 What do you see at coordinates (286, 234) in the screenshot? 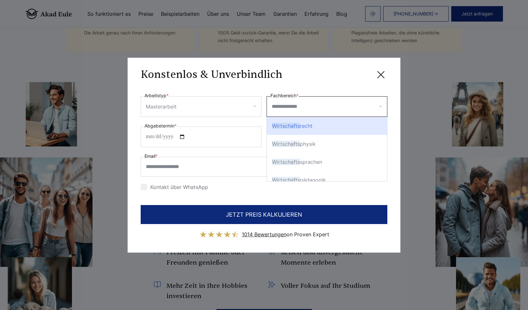
I see `div: on Proven Expert` at bounding box center [286, 234].